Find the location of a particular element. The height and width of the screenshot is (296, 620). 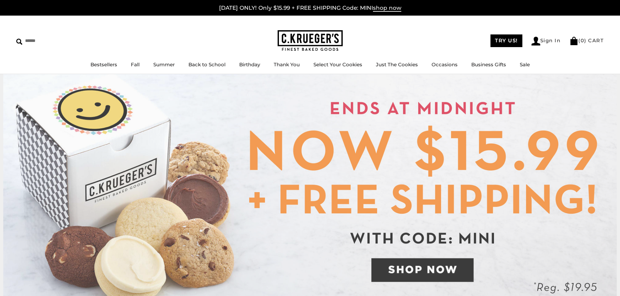

a: Birthday is located at coordinates (250, 64).